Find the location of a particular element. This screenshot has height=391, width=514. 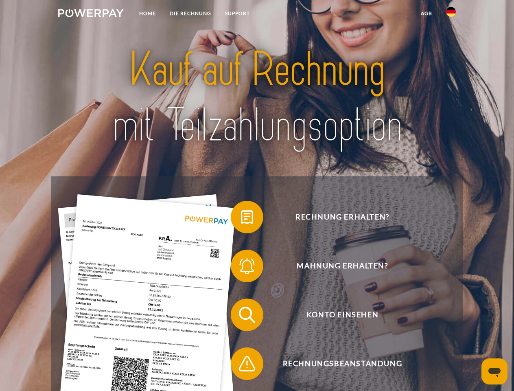

span: Rechnungsbeanstandung is located at coordinates (342, 363).